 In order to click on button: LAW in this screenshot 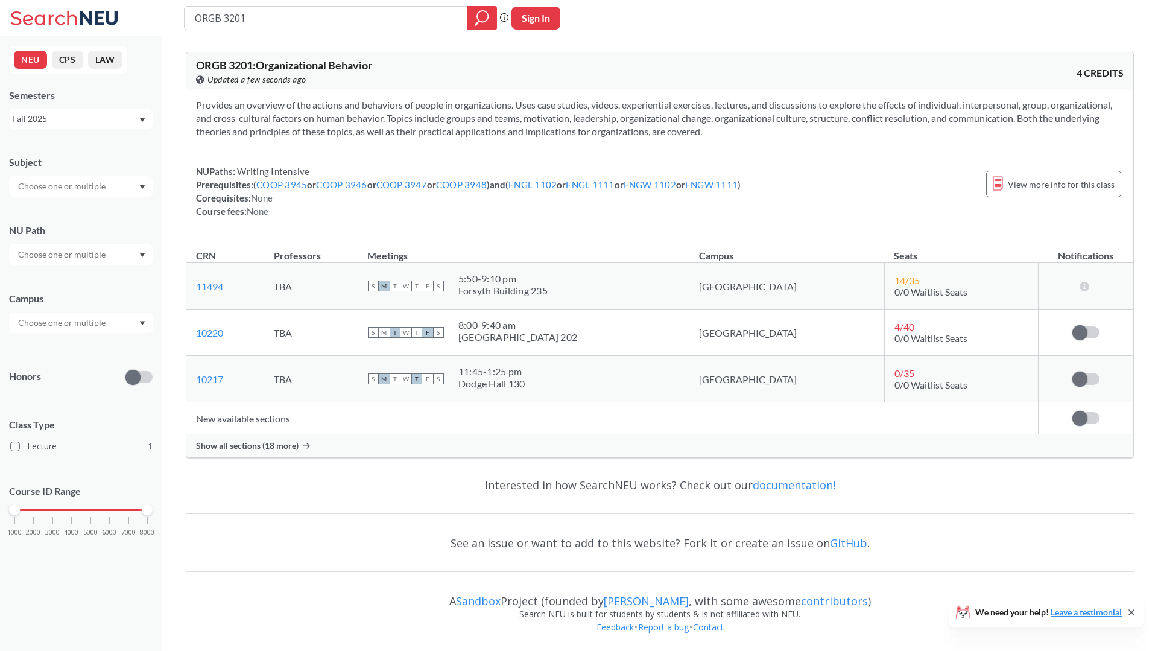, I will do `click(105, 60)`.